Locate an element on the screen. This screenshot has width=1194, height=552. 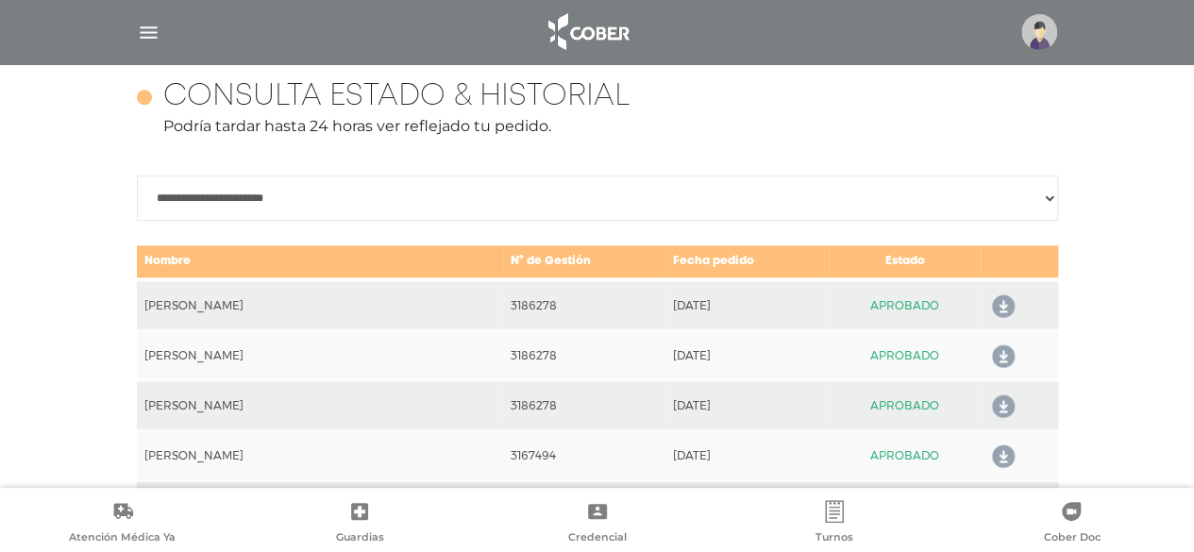
td: 3167494 is located at coordinates (583, 455).